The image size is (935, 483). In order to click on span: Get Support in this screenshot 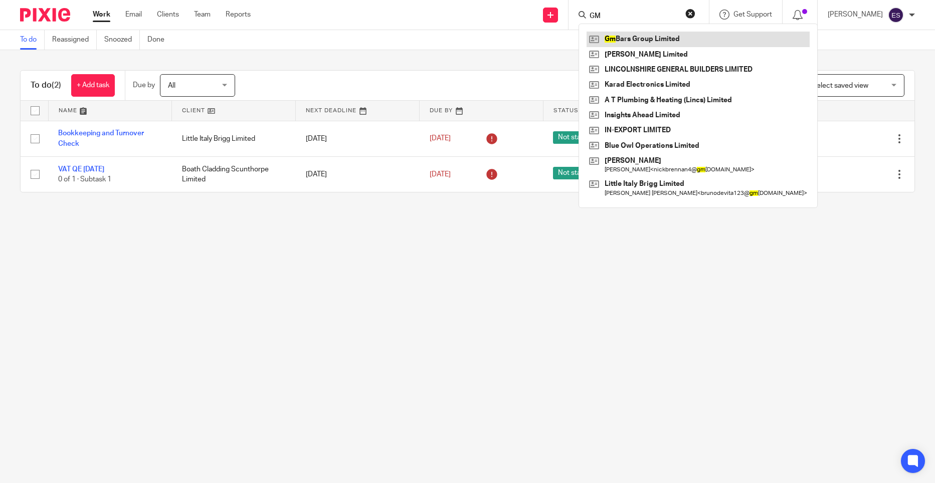, I will do `click(753, 15)`.